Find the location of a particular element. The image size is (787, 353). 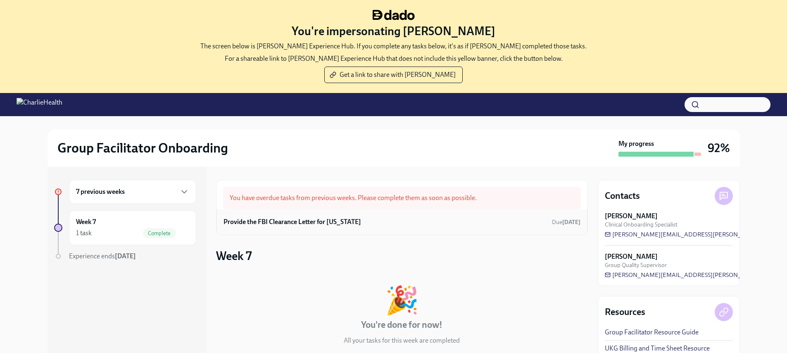

h4: You're done for now! is located at coordinates (402, 325).